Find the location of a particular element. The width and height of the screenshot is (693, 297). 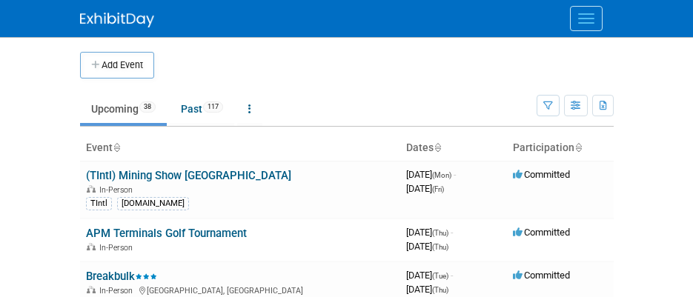

th: Event is located at coordinates (240, 148).